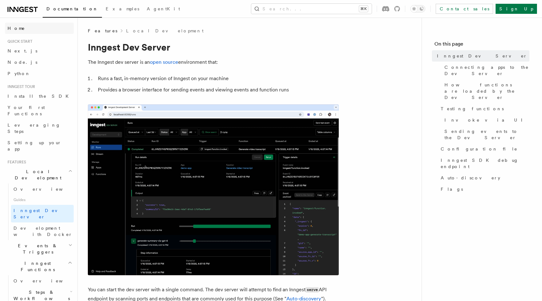 The width and height of the screenshot is (542, 301). What do you see at coordinates (487, 91) in the screenshot?
I see `span: How functions are loaded by the Dev Server` at bounding box center [487, 91].